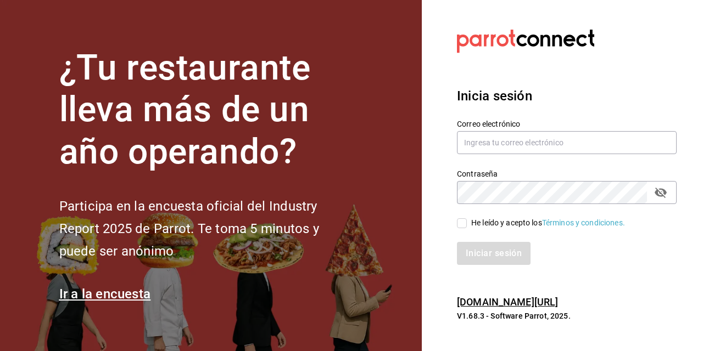  What do you see at coordinates (567, 143) in the screenshot?
I see `input: Ingresa tu correo electrónico` at bounding box center [567, 143].